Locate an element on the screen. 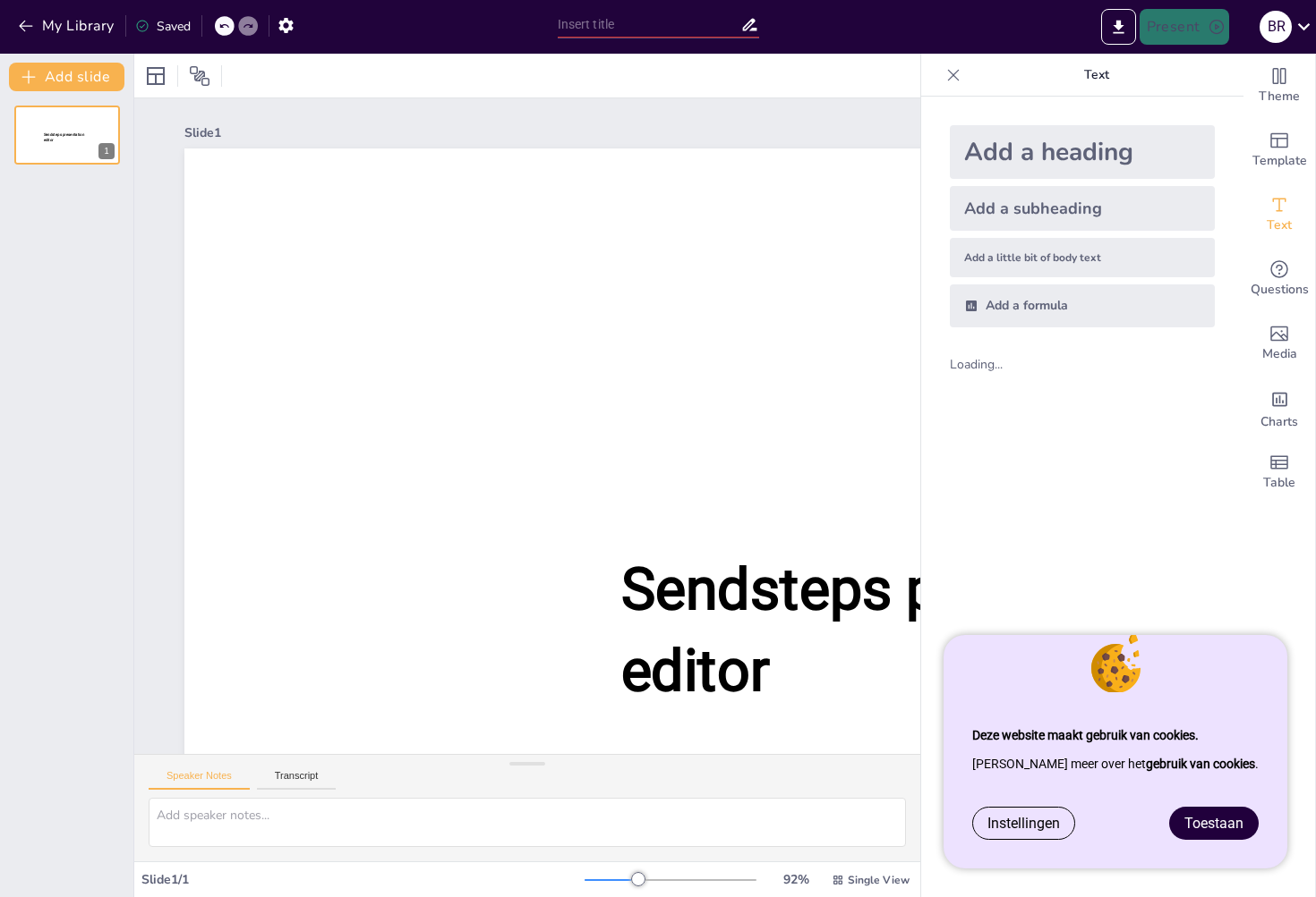 The height and width of the screenshot is (897, 1316). span: Theme is located at coordinates (1279, 97).